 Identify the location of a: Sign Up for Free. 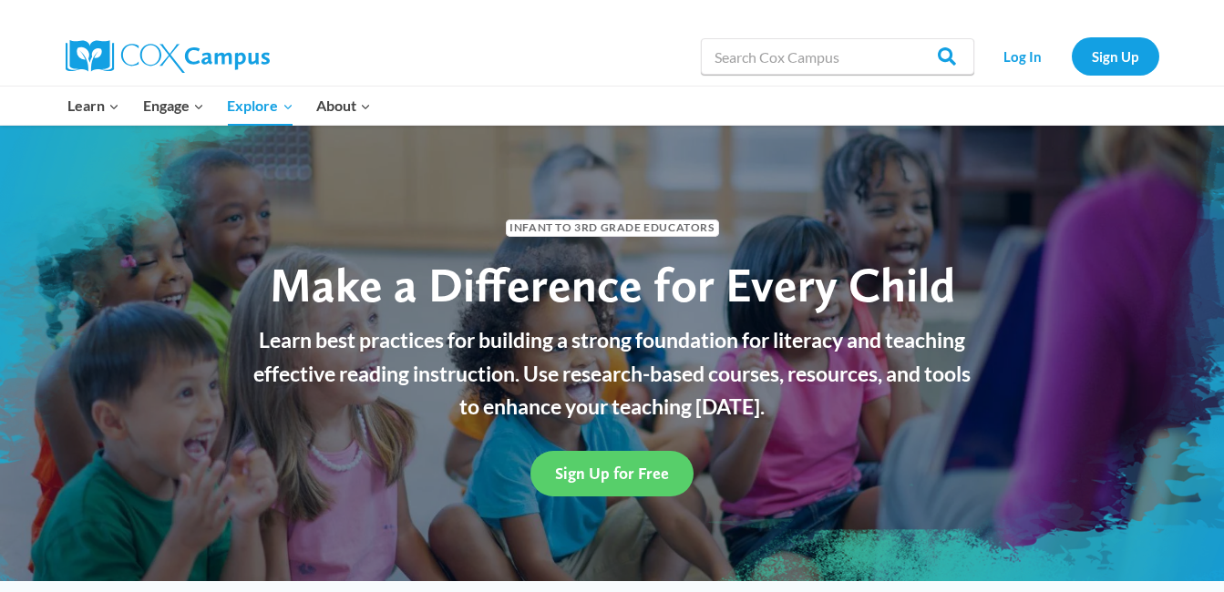
(611, 473).